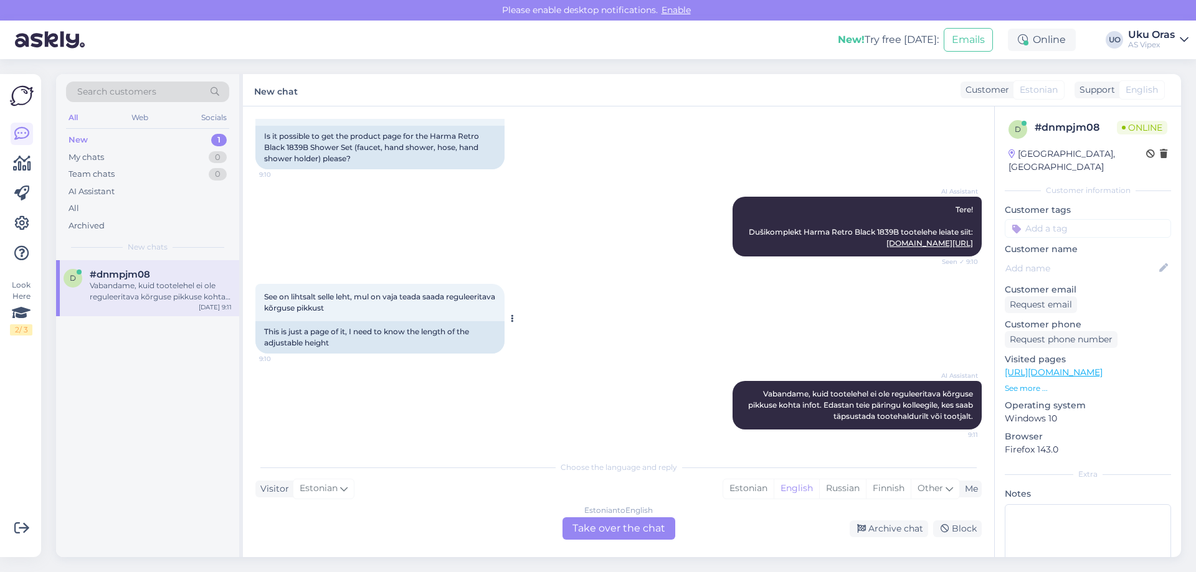 This screenshot has width=1196, height=572. What do you see at coordinates (618, 529) in the screenshot?
I see `div: Take over the chat` at bounding box center [618, 529].